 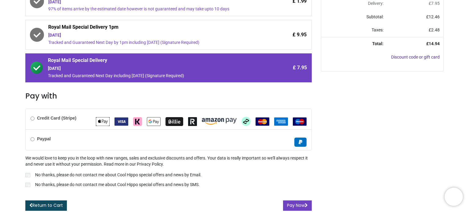 What do you see at coordinates (154, 121) in the screenshot?
I see `span: Google Pay` at bounding box center [154, 121].